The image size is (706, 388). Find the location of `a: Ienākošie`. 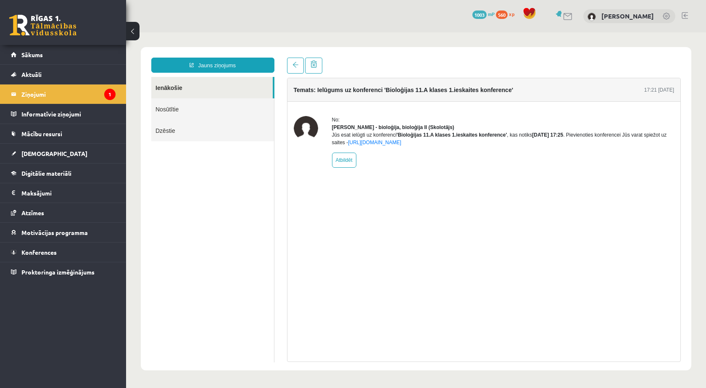

a: Ienākošie is located at coordinates (86, 55).